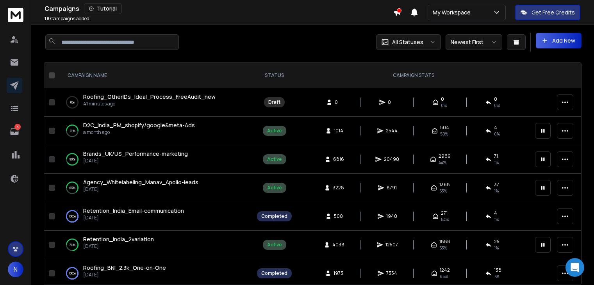 This screenshot has height=285, width=594. I want to click on button: Newest First, so click(474, 42).